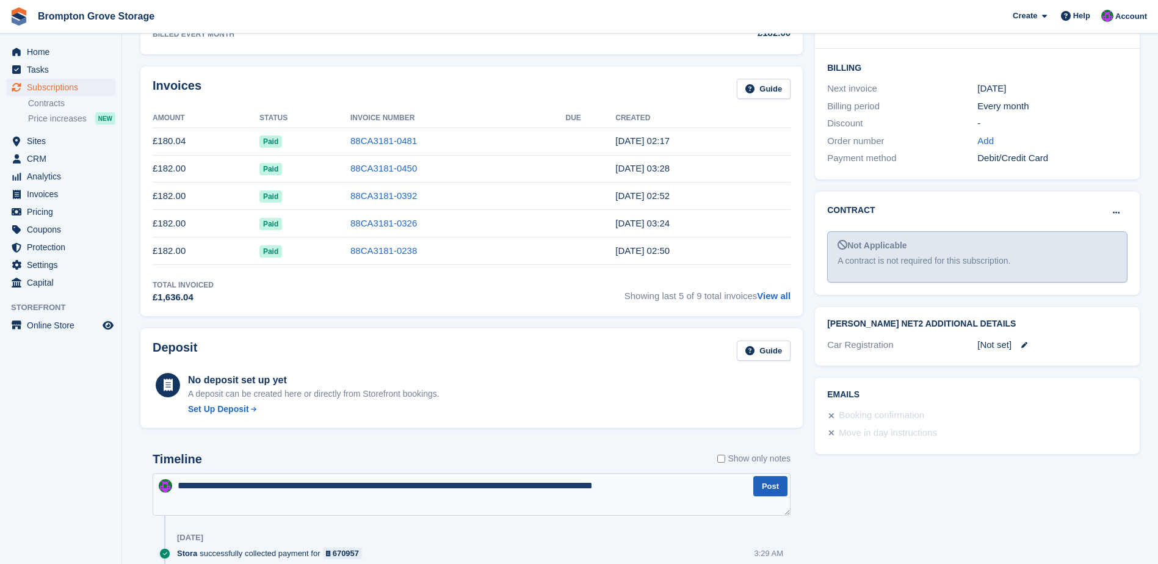  Describe the element at coordinates (63, 265) in the screenshot. I see `span: Settings` at that location.